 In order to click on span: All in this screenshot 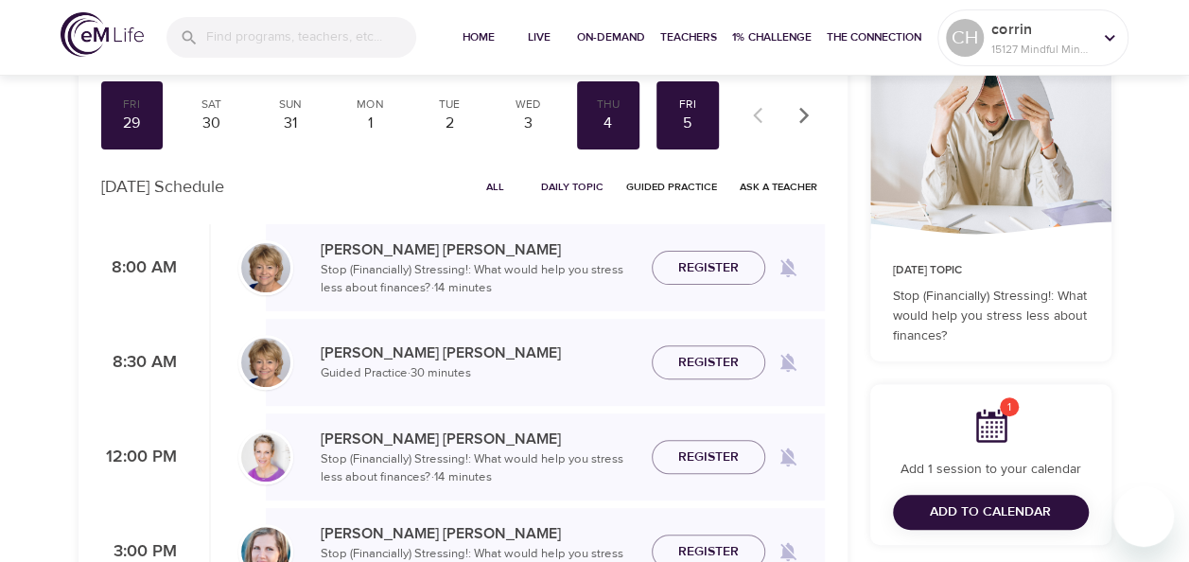, I will do `click(496, 186)`.